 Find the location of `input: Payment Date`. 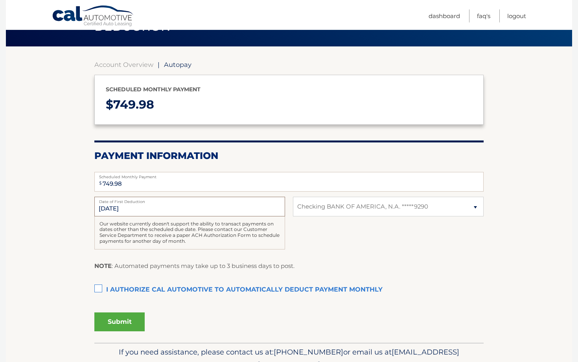

input: Payment Date is located at coordinates (190, 207).